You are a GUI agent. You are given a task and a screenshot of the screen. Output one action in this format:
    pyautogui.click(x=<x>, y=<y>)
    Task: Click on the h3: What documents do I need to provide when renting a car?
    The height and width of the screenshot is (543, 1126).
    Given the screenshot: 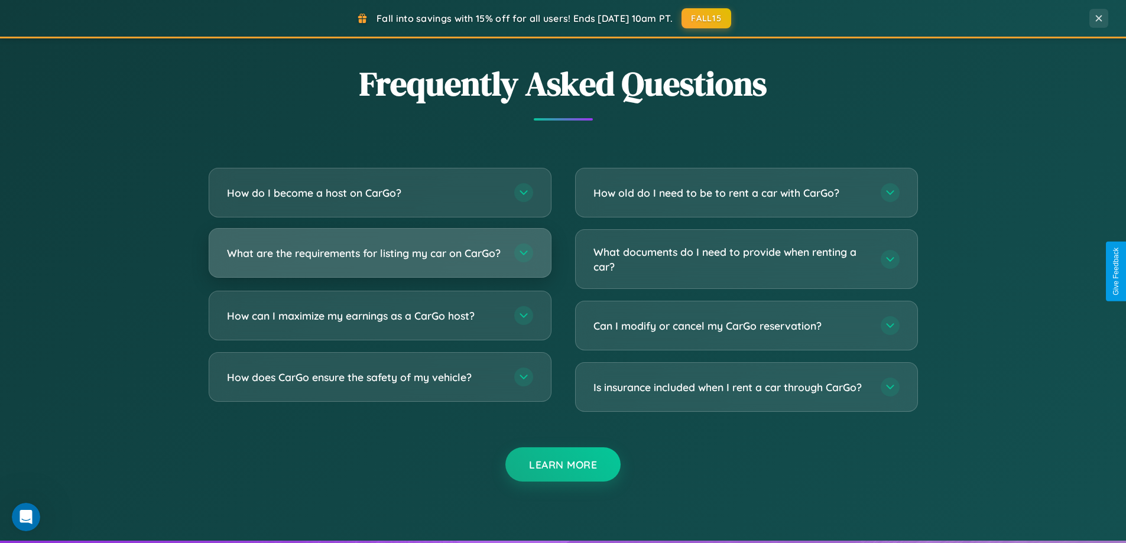 What is the action you would take?
    pyautogui.click(x=731, y=259)
    